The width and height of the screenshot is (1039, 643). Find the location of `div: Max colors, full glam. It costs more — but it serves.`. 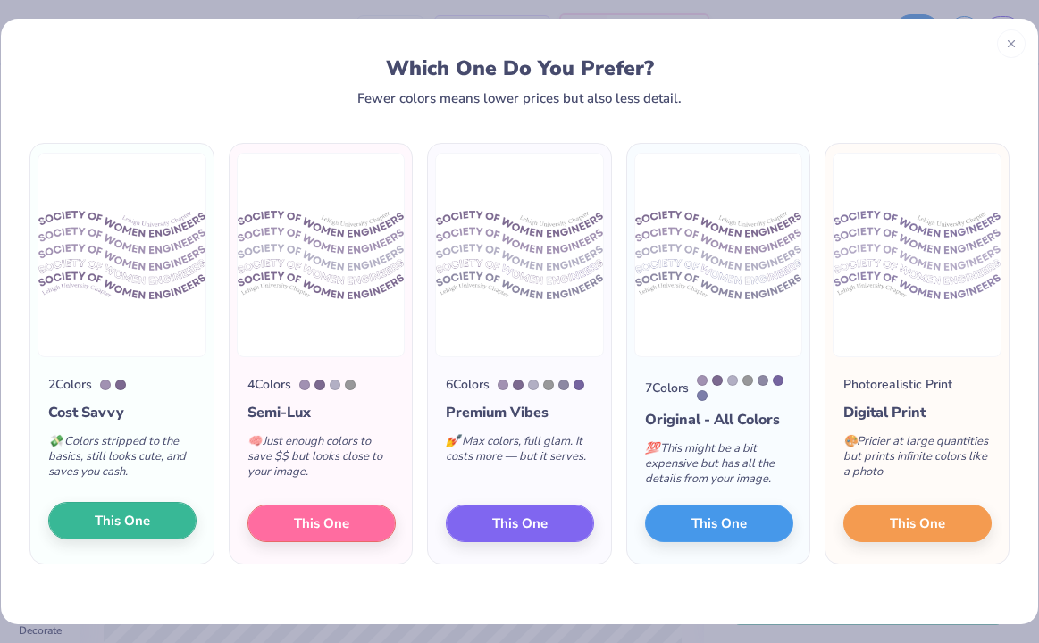

div: Max colors, full glam. It costs more — but it serves. is located at coordinates (520, 453).